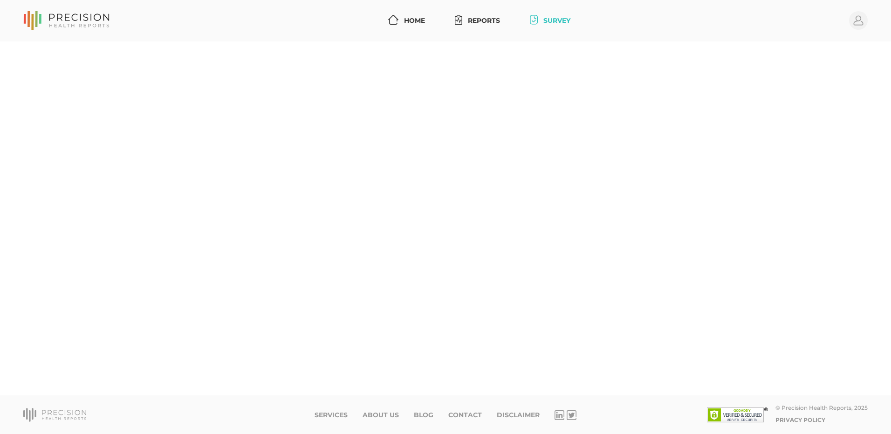 This screenshot has width=891, height=434. I want to click on a: Disclaimer, so click(518, 415).